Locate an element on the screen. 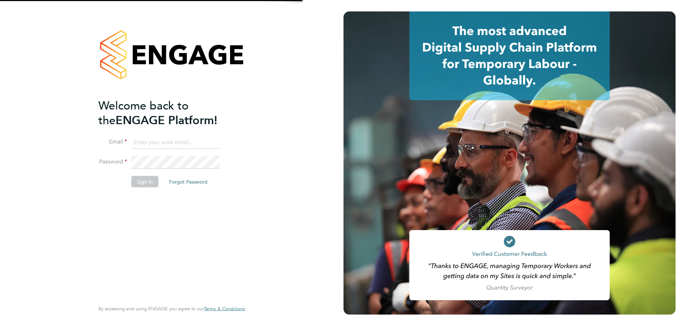 This screenshot has width=687, height=326. input: Enter your work email... is located at coordinates (175, 142).